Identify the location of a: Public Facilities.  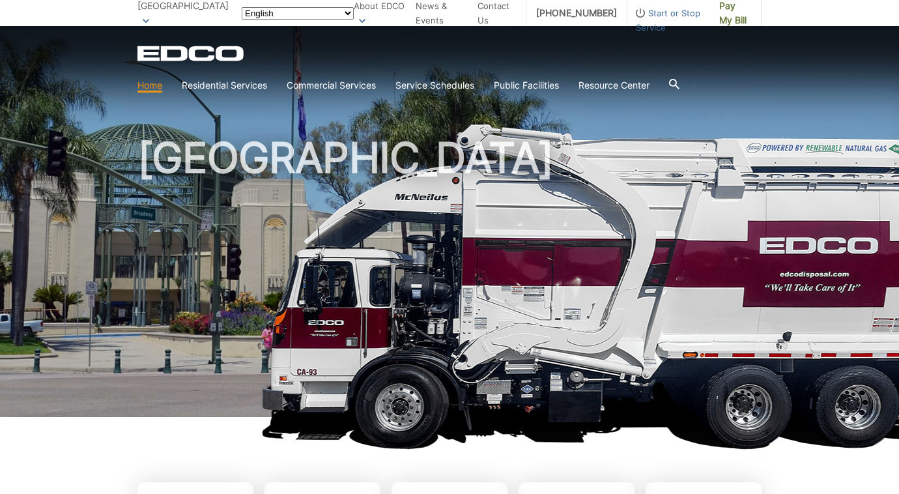
(526, 85).